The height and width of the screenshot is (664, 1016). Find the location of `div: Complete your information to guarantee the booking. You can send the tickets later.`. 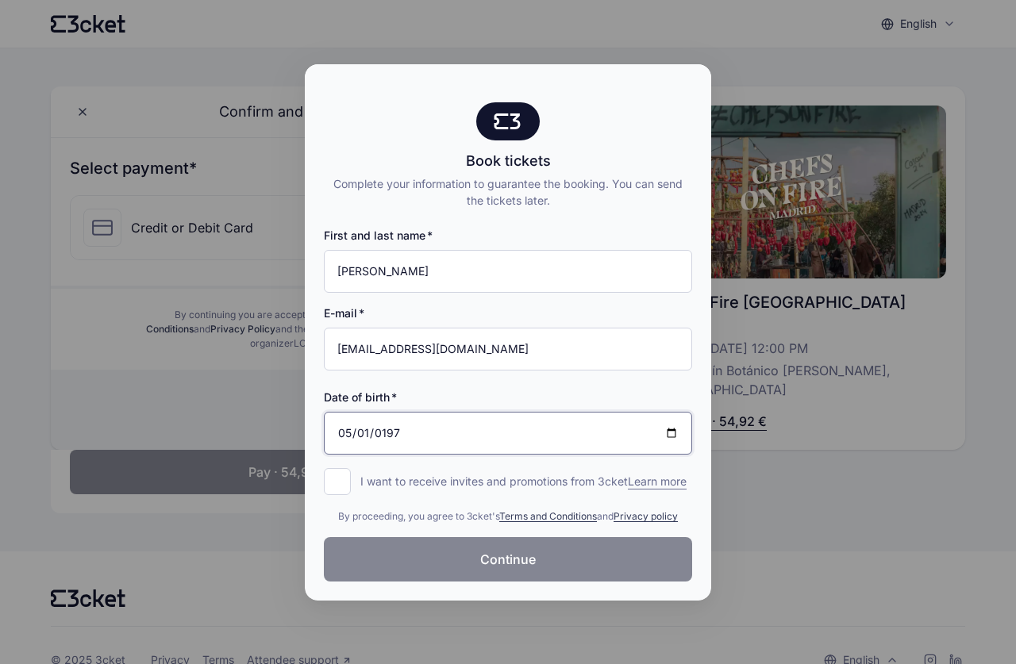

div: Complete your information to guarantee the booking. You can send the tickets later. is located at coordinates (508, 192).